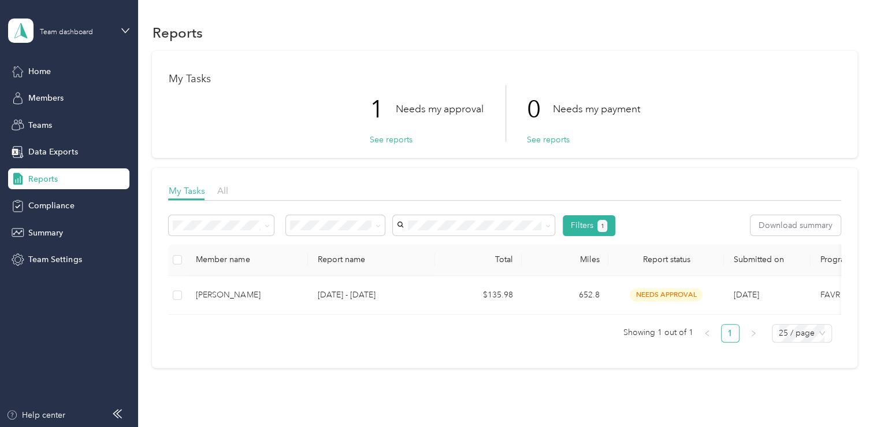 The height and width of the screenshot is (427, 877). Describe the element at coordinates (802, 333) in the screenshot. I see `div: Page Size` at that location.